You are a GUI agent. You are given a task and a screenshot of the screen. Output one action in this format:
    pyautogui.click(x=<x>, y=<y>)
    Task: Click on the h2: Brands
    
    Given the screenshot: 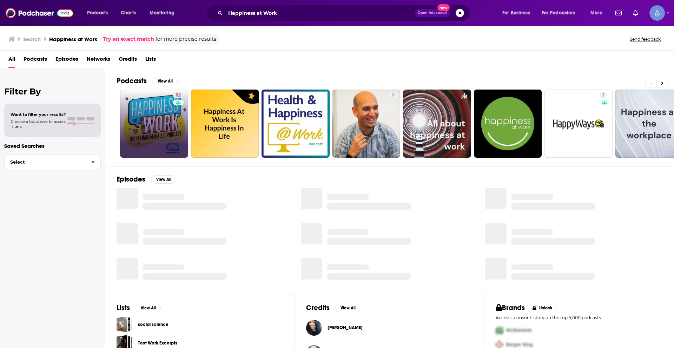 What is the action you would take?
    pyautogui.click(x=510, y=308)
    